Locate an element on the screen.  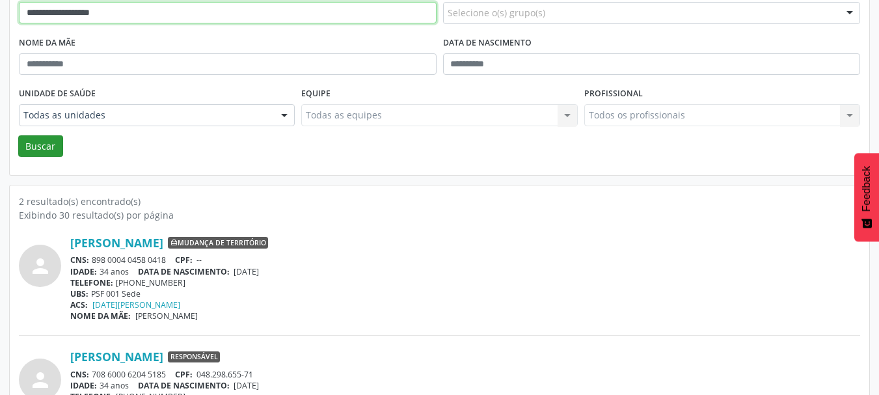
button: Feedback - Mostrar pesquisa is located at coordinates (867, 197).